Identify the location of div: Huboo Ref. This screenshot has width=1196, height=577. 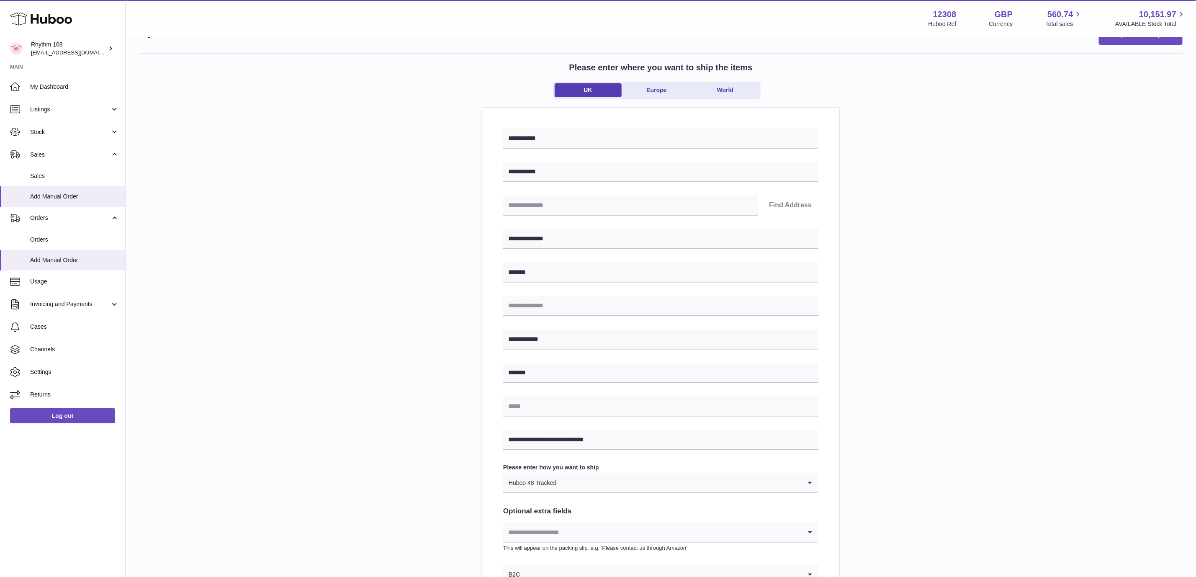
(943, 24).